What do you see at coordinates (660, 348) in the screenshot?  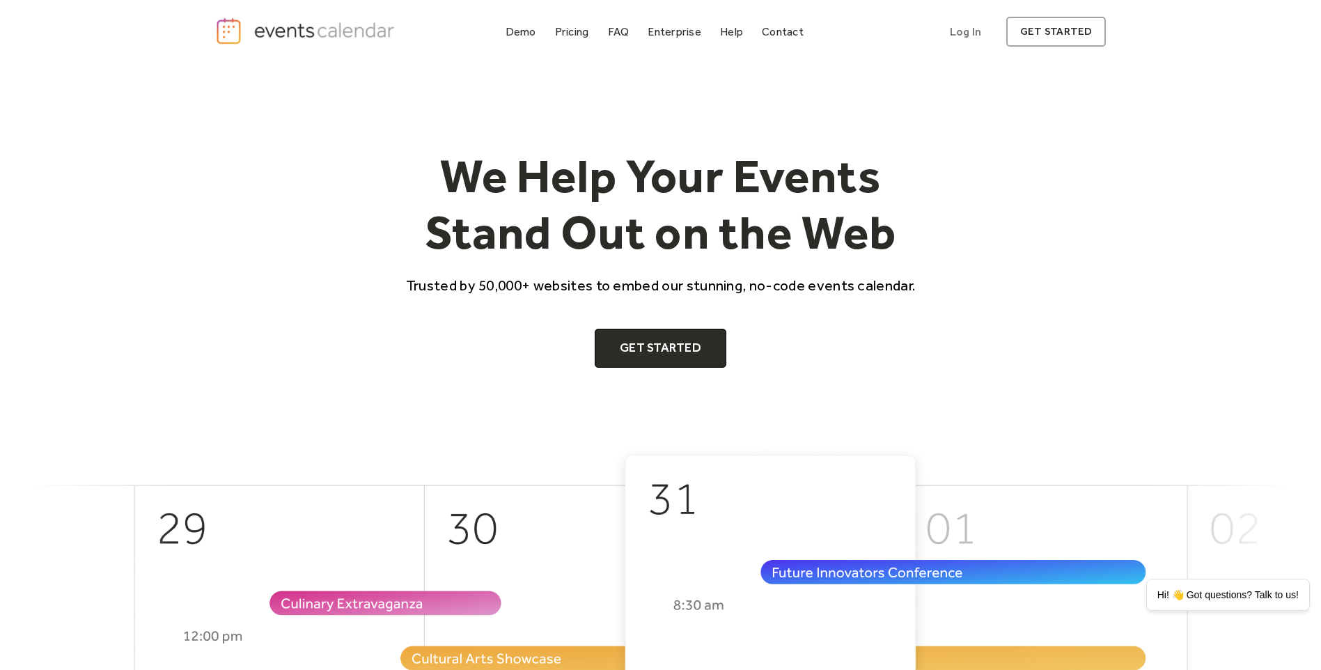 I see `a: Get Started` at bounding box center [660, 348].